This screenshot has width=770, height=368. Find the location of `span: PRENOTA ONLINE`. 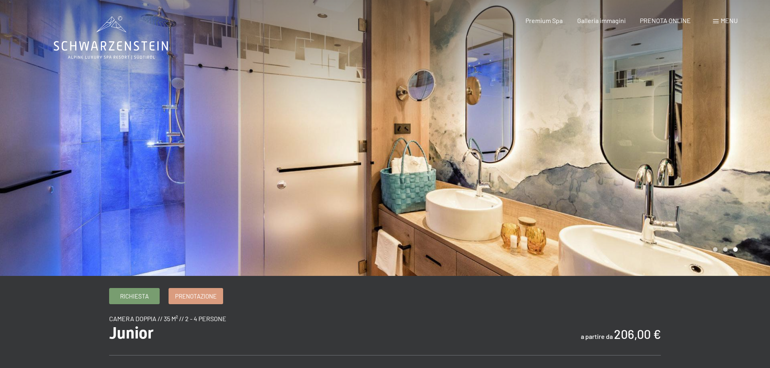

span: PRENOTA ONLINE is located at coordinates (665, 20).